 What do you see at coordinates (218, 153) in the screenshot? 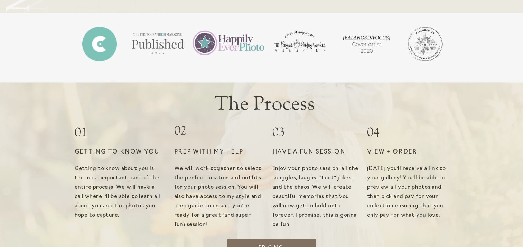
I see `p: Prep with my help` at bounding box center [218, 153].